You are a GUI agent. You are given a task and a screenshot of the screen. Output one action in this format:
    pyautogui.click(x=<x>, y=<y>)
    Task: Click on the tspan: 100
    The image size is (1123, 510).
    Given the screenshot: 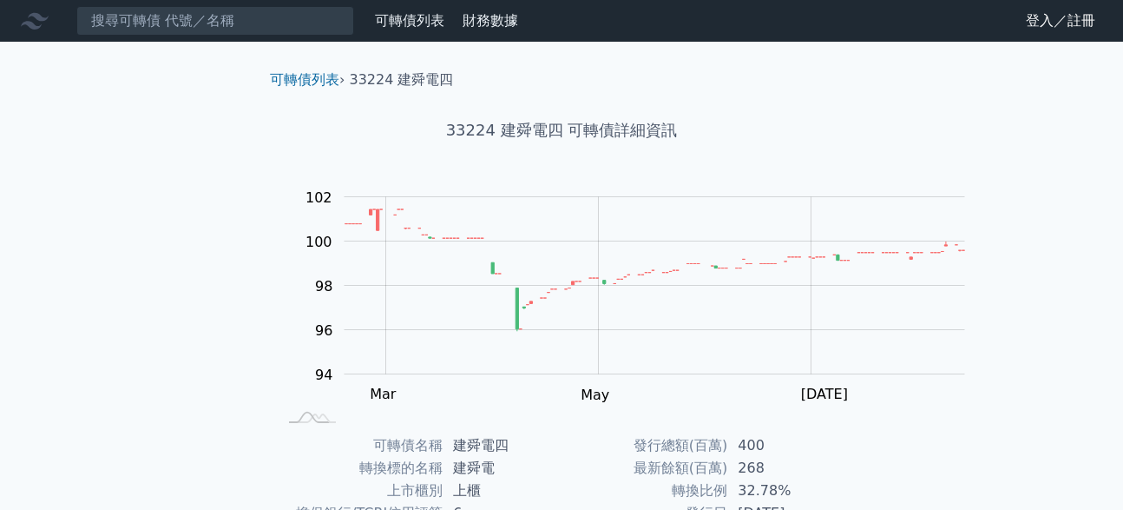 What is the action you would take?
    pyautogui.click(x=319, y=241)
    